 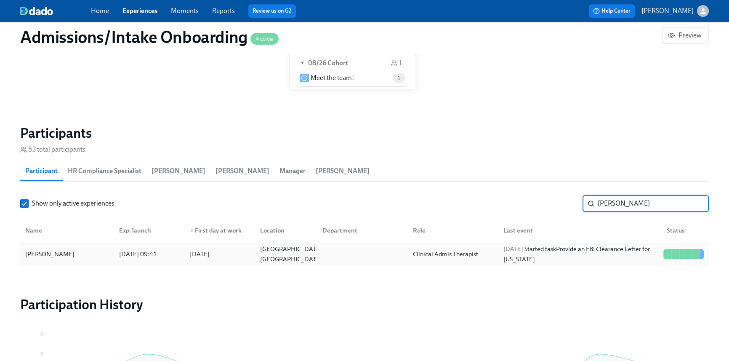 What do you see at coordinates (53, 149) in the screenshot?
I see `div: 53 total participants` at bounding box center [53, 149].